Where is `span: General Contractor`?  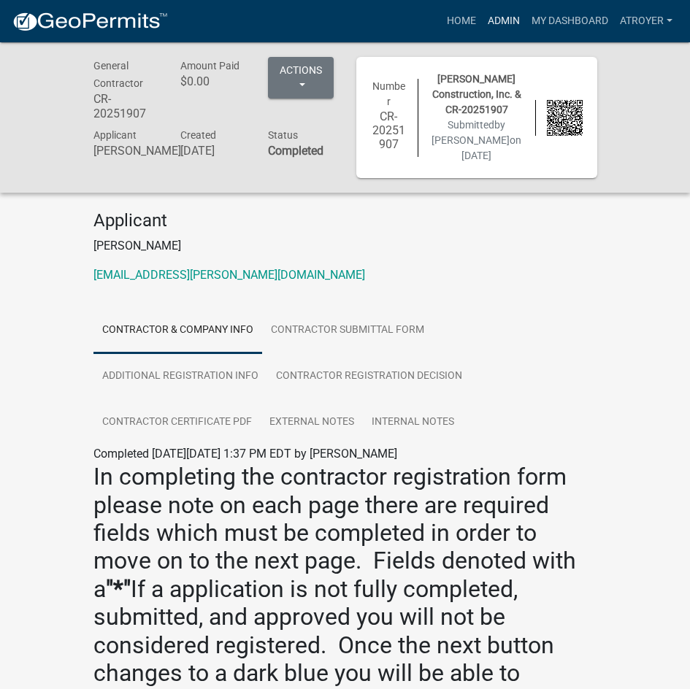
span: General Contractor is located at coordinates (118, 74).